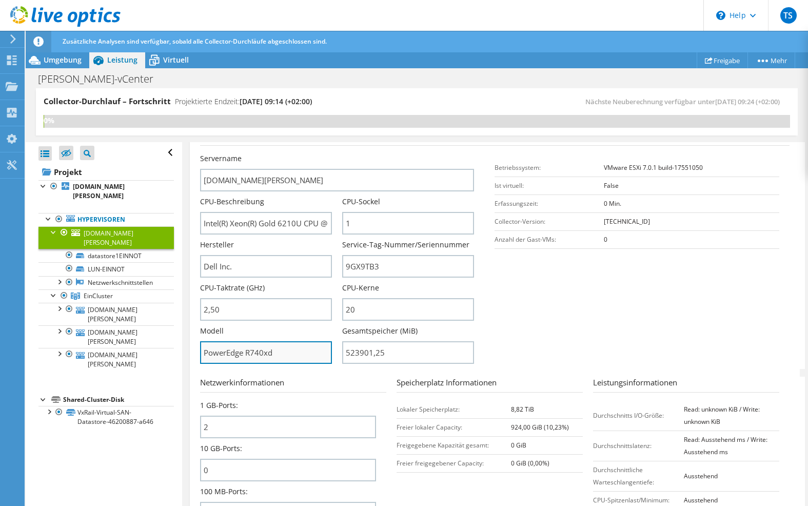 This screenshot has height=506, width=808. I want to click on b: Read: Ausstehend ms / Write: Ausstehend ms, so click(725, 445).